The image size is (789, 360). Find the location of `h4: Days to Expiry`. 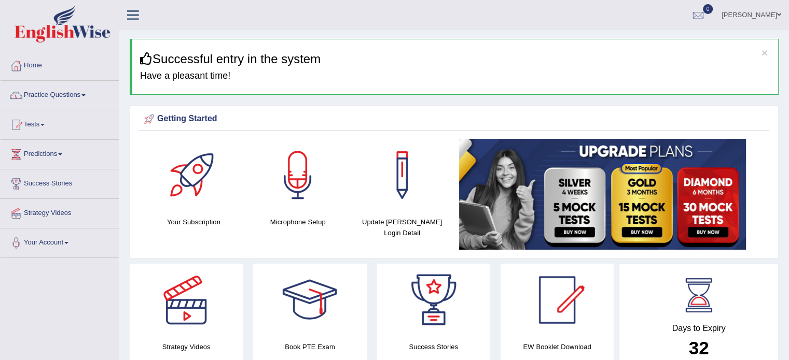

h4: Days to Expiry is located at coordinates (698, 329).